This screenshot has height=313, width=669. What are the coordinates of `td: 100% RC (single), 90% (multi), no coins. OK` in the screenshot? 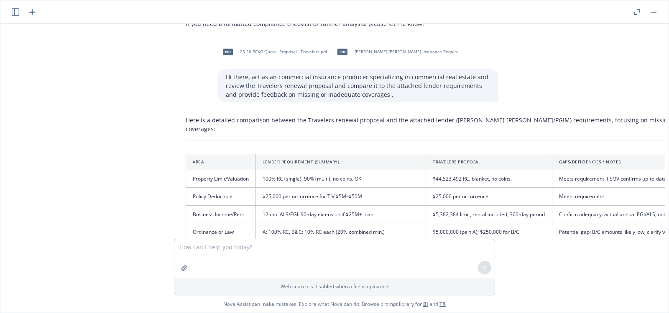 It's located at (341, 179).